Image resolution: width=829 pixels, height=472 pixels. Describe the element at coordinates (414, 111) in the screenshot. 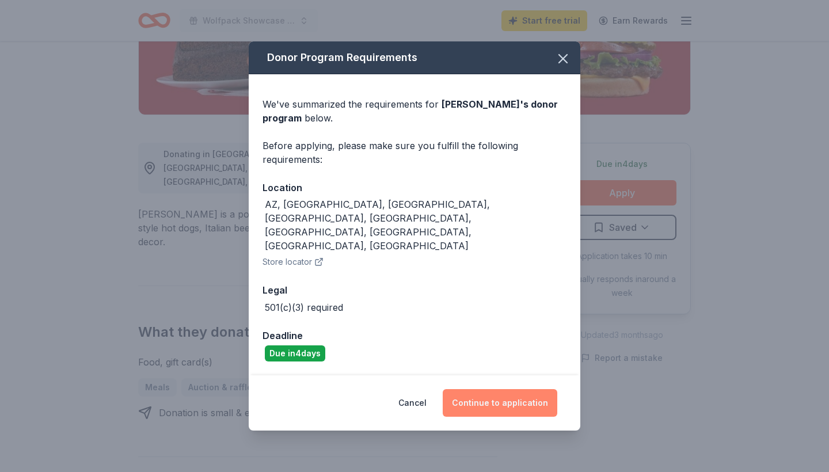

I see `div: We've summarized the requirements for below.` at that location.